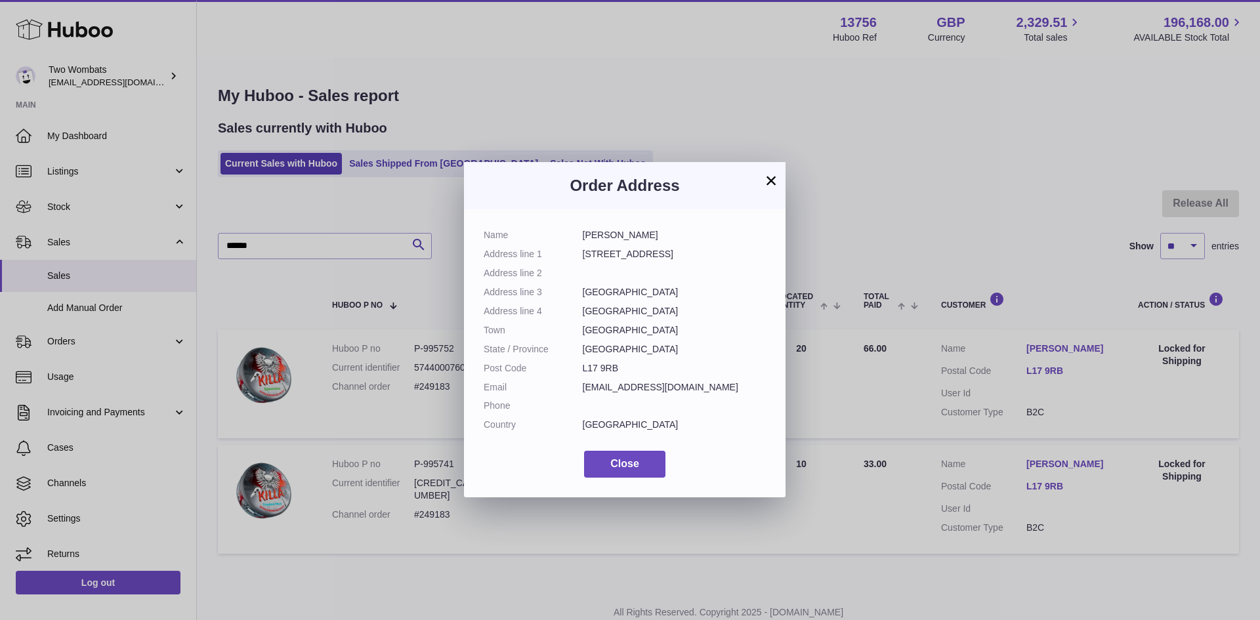 This screenshot has width=1260, height=620. I want to click on dt: Email, so click(533, 387).